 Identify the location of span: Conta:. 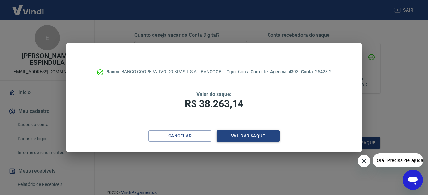
(308, 72).